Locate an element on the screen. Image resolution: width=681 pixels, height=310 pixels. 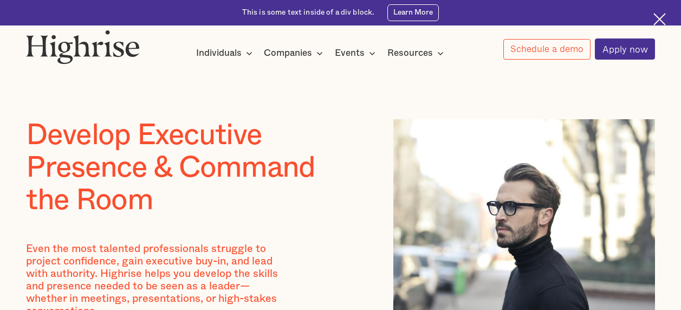
img: Highrise logo is located at coordinates (83, 47).